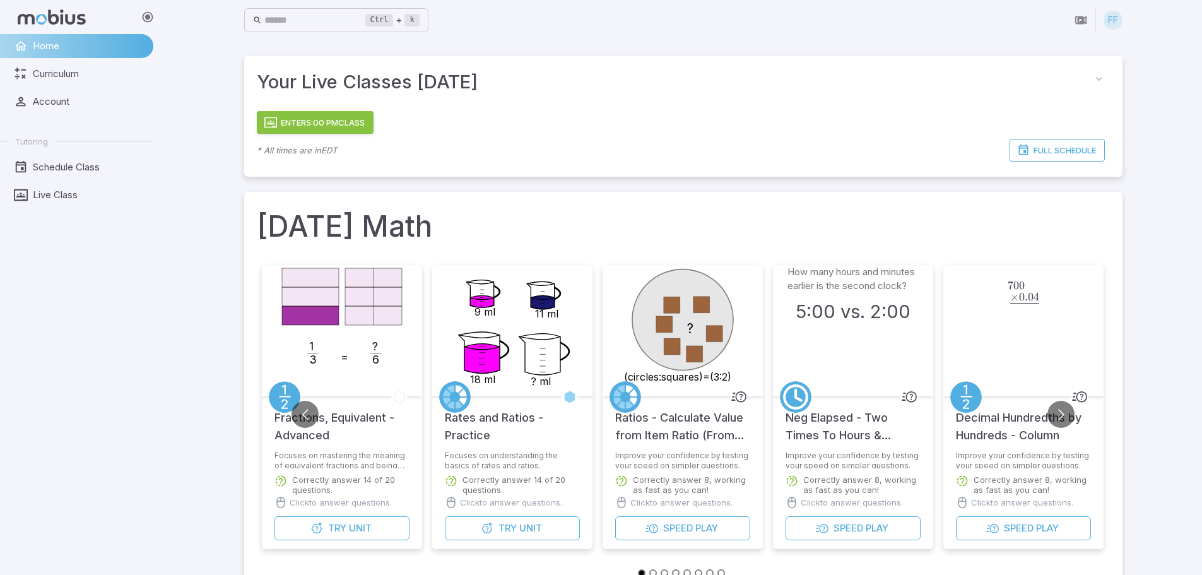 This screenshot has height=575, width=1202. Describe the element at coordinates (683, 420) in the screenshot. I see `h5: Ratios - Calculate Value from Item Ratio (From Image)` at that location.